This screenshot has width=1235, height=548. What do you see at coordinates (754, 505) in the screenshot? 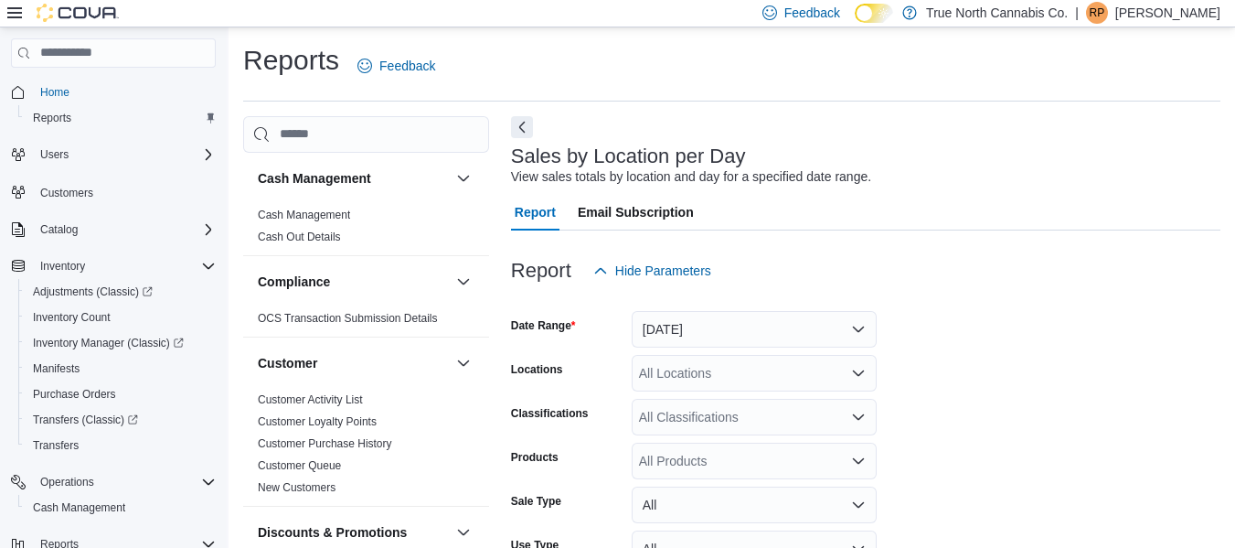
I see `button: All` at bounding box center [754, 505].